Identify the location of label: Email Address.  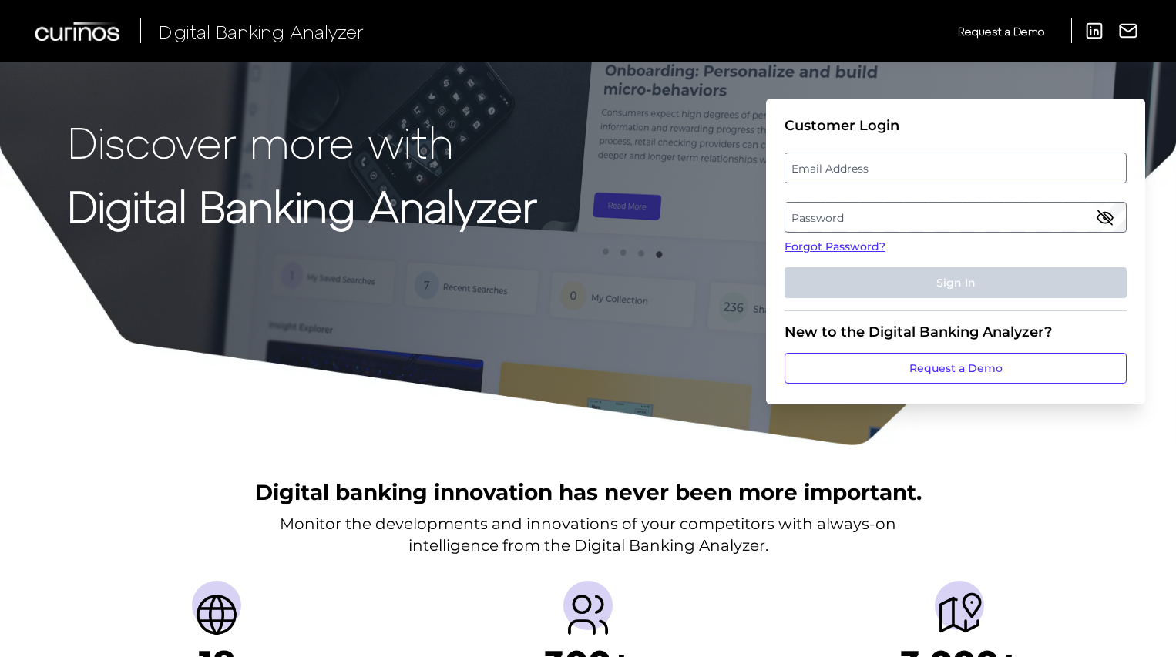
(955, 168).